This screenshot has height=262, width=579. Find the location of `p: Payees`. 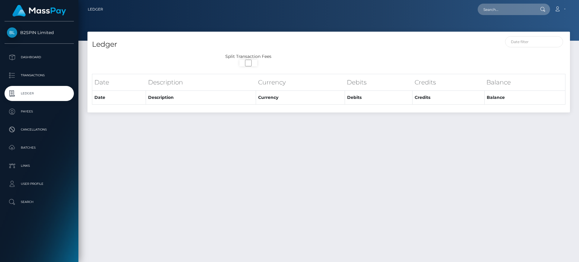

p: Payees is located at coordinates (39, 112).